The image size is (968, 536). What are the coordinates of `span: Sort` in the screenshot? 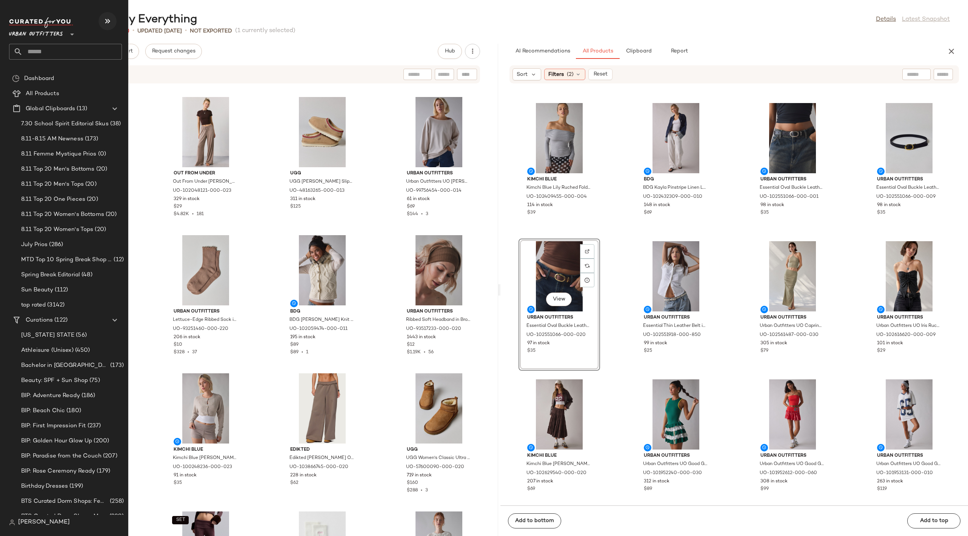 It's located at (522, 74).